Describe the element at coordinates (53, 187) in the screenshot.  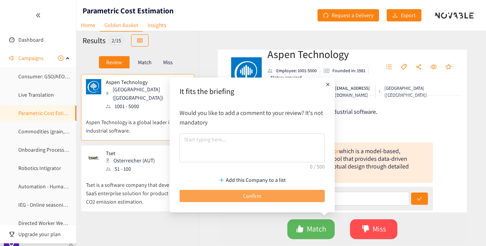
I see `a: Automation - Humanoid Hand` at that location.